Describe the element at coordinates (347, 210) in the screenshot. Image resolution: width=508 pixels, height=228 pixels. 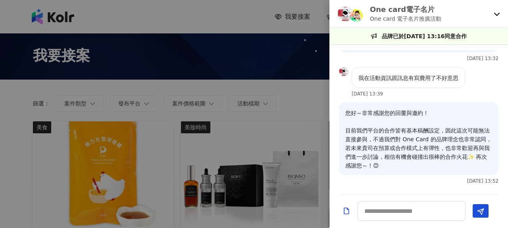
I see `button: Add a file` at that location.